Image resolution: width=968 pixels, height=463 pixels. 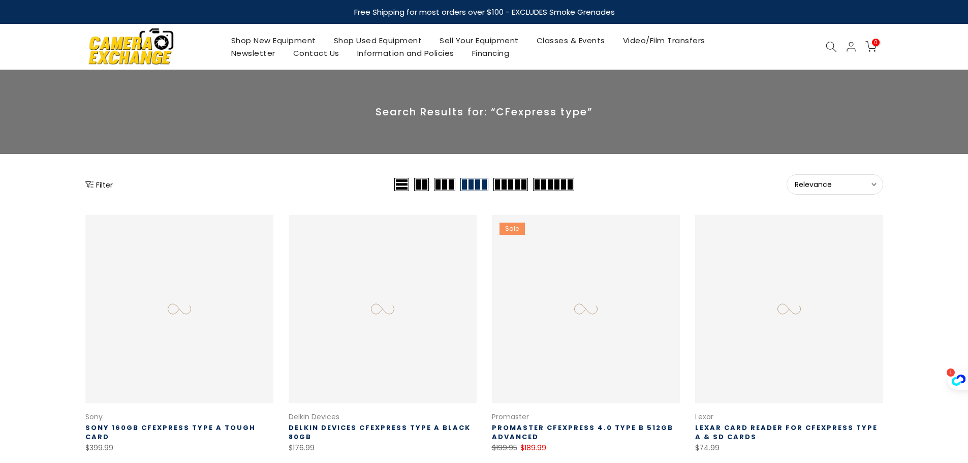 I want to click on a: Information and Policies, so click(x=406, y=53).